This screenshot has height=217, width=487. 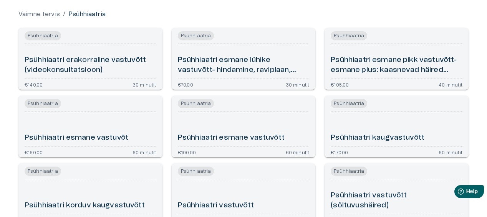 What do you see at coordinates (39, 14) in the screenshot?
I see `a: Vaimne tervis` at bounding box center [39, 14].